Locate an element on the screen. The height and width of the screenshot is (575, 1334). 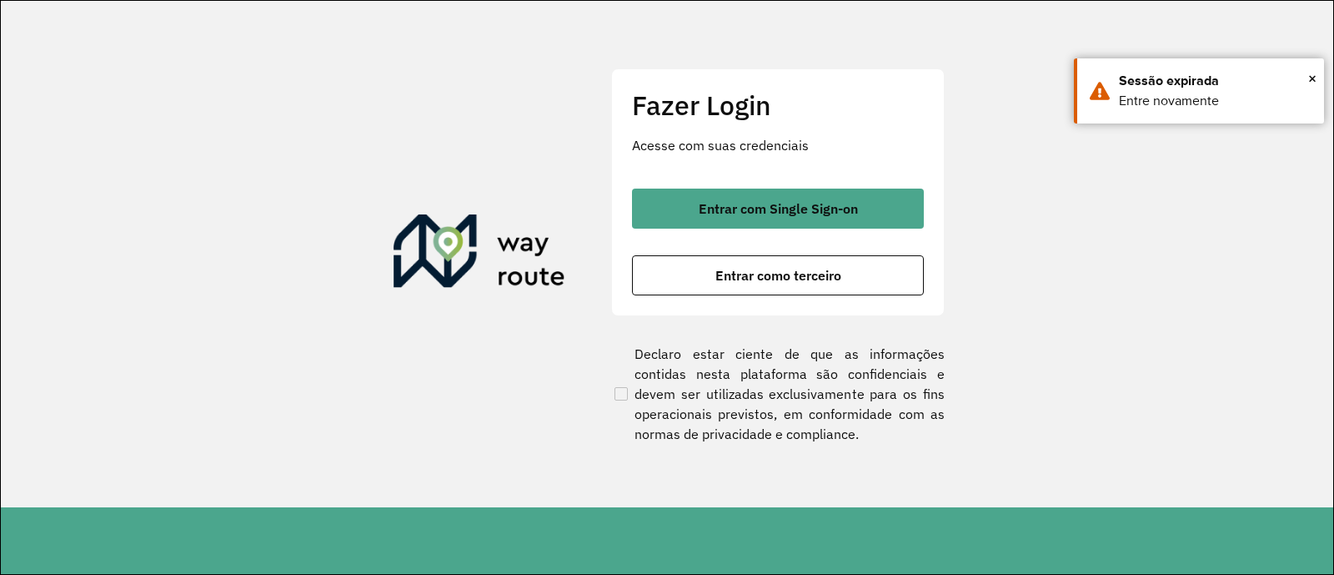
p: Acesse com suas credenciais is located at coordinates (778, 145).